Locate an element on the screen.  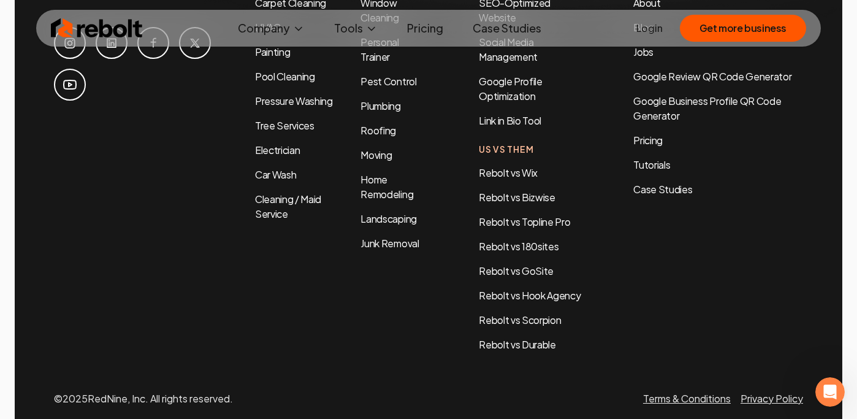
a: Personal Trainer is located at coordinates (379, 49).